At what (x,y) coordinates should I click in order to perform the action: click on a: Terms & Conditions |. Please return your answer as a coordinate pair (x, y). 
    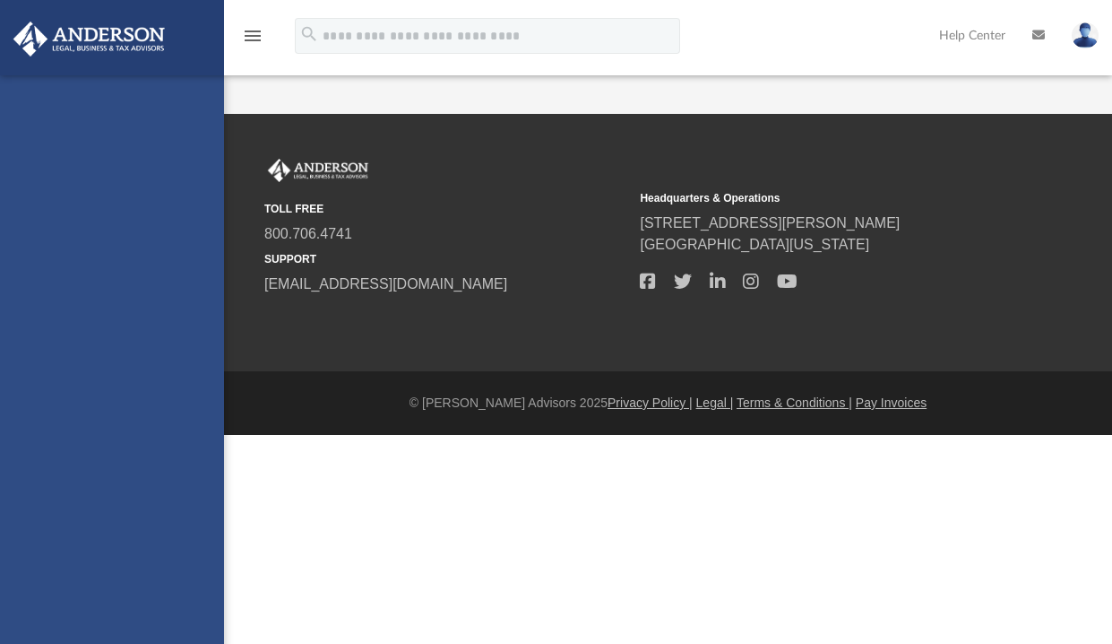
    Looking at the image, I should click on (794, 402).